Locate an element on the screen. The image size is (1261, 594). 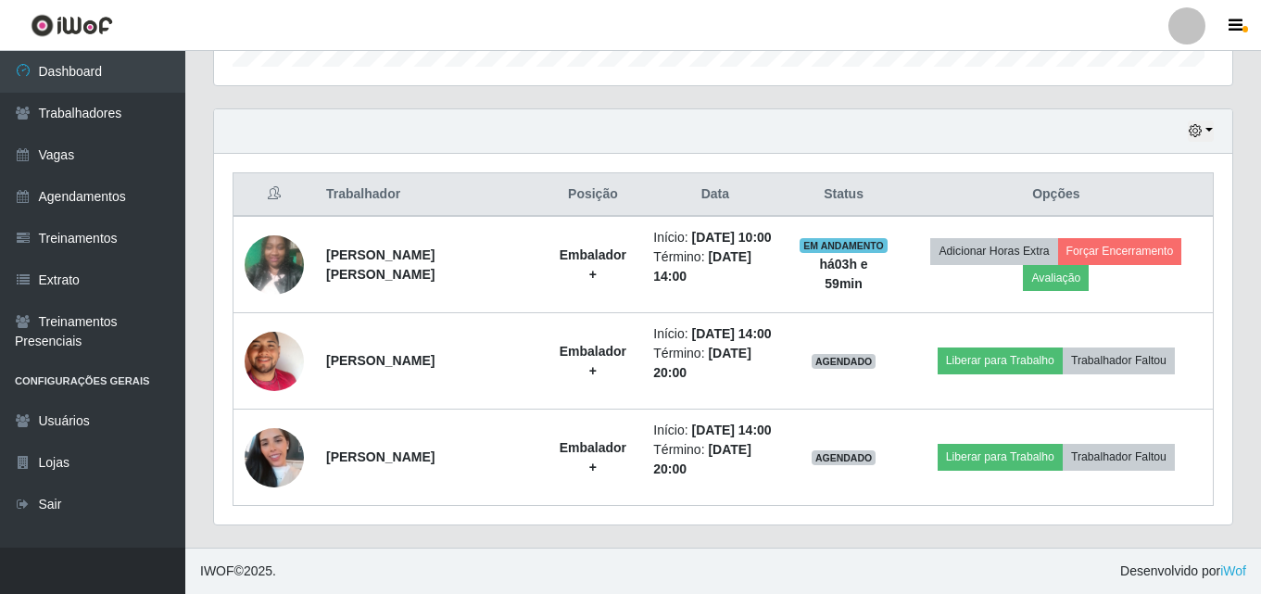
th: Opções is located at coordinates (1056, 195).